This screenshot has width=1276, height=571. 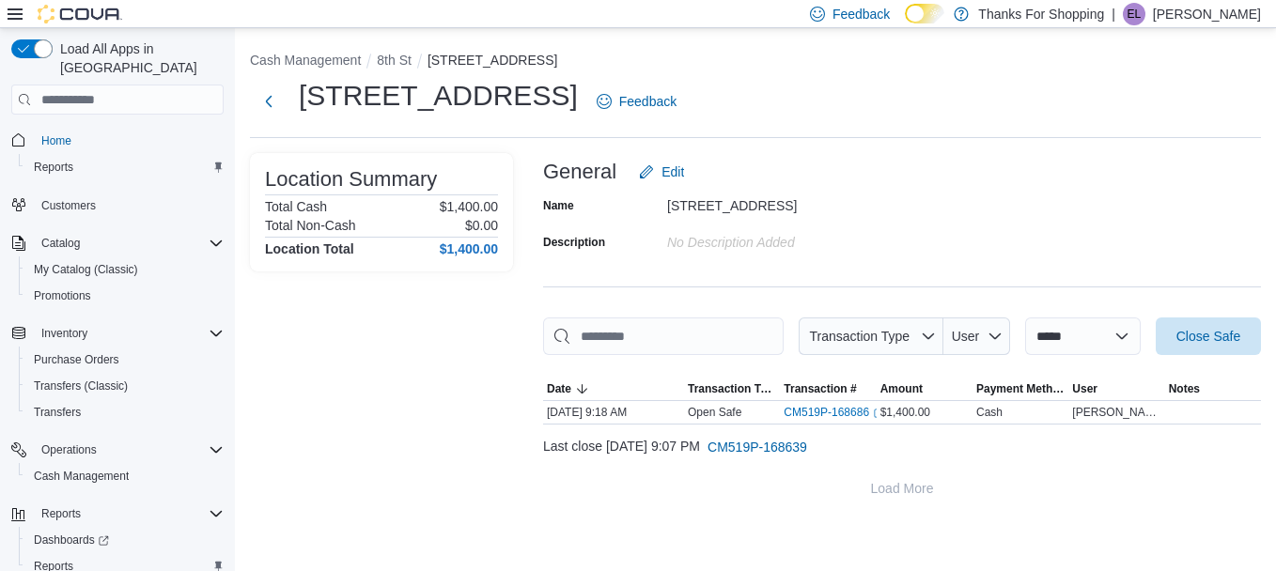 I want to click on button: Edit, so click(x=661, y=172).